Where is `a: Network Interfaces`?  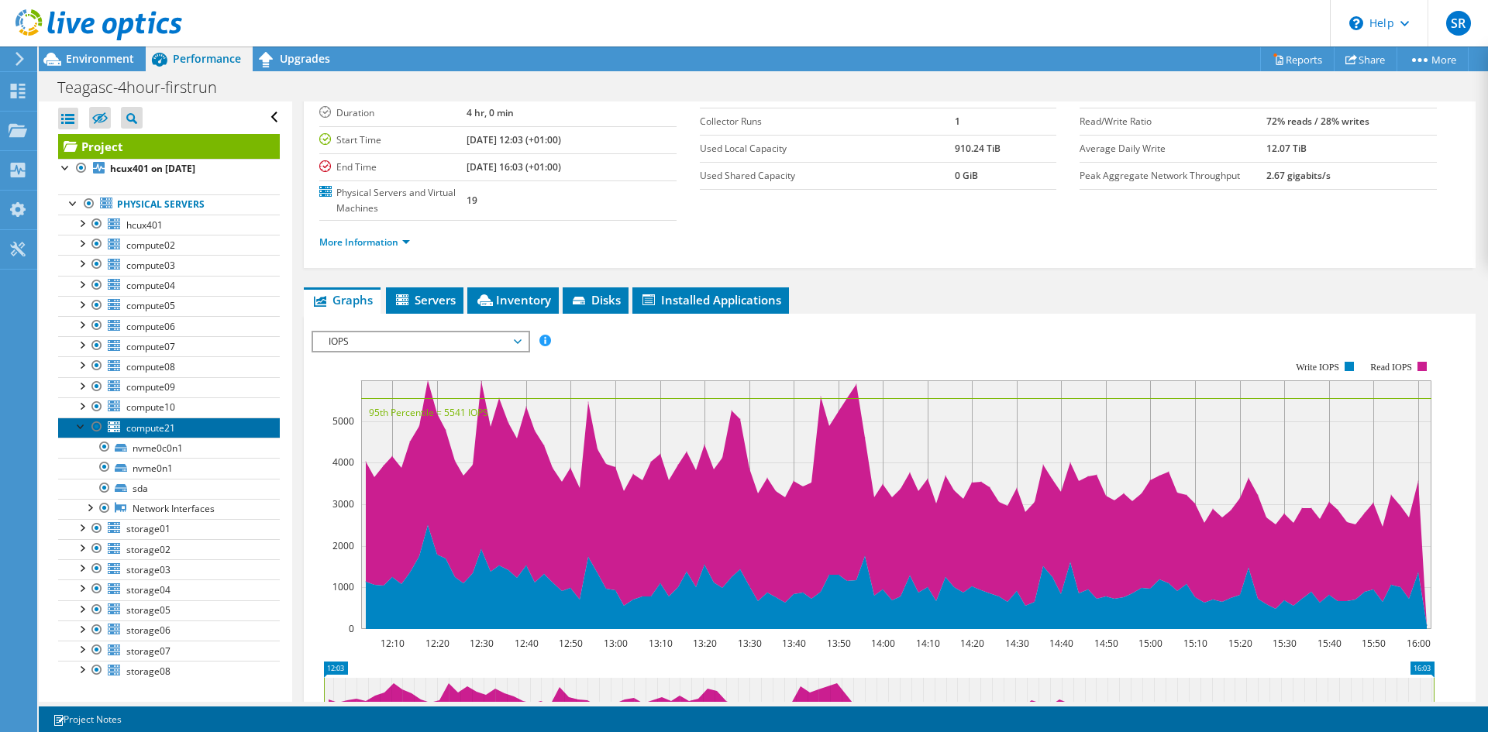 a: Network Interfaces is located at coordinates (169, 509).